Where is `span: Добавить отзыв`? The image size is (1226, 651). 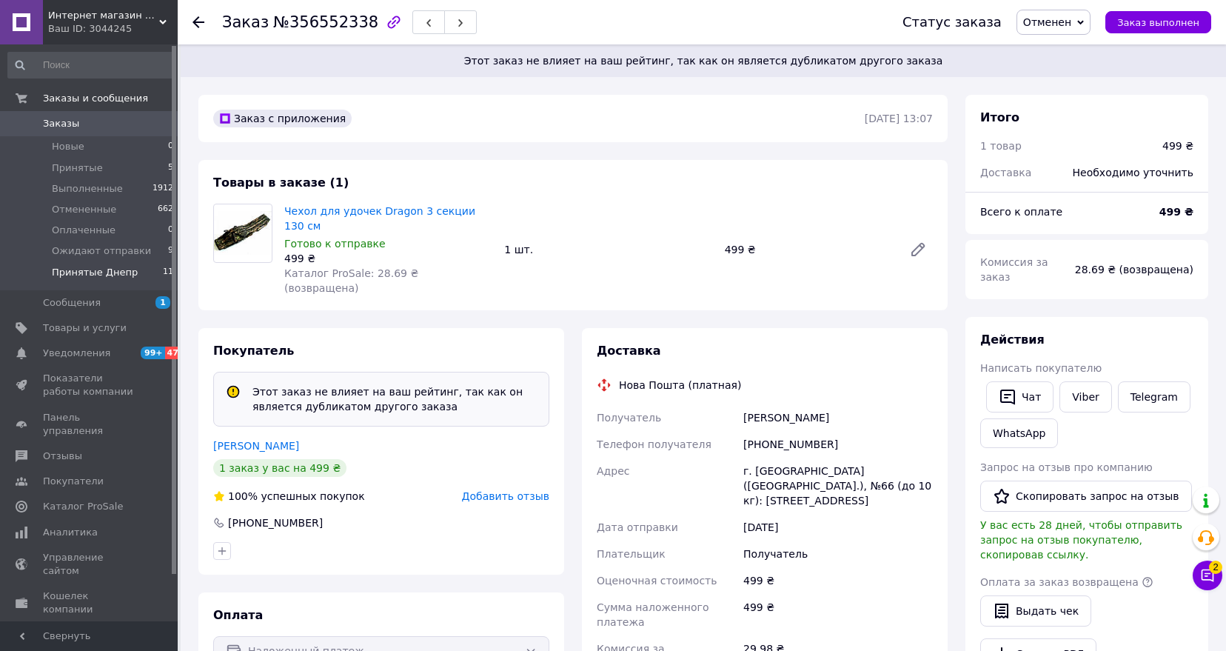 span: Добавить отзыв is located at coordinates (506, 496).